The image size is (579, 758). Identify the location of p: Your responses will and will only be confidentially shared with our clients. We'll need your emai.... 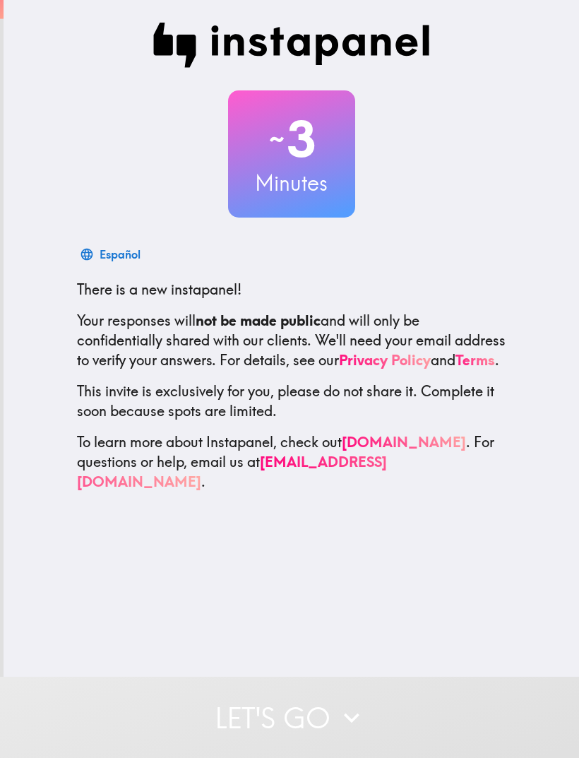
(292, 341).